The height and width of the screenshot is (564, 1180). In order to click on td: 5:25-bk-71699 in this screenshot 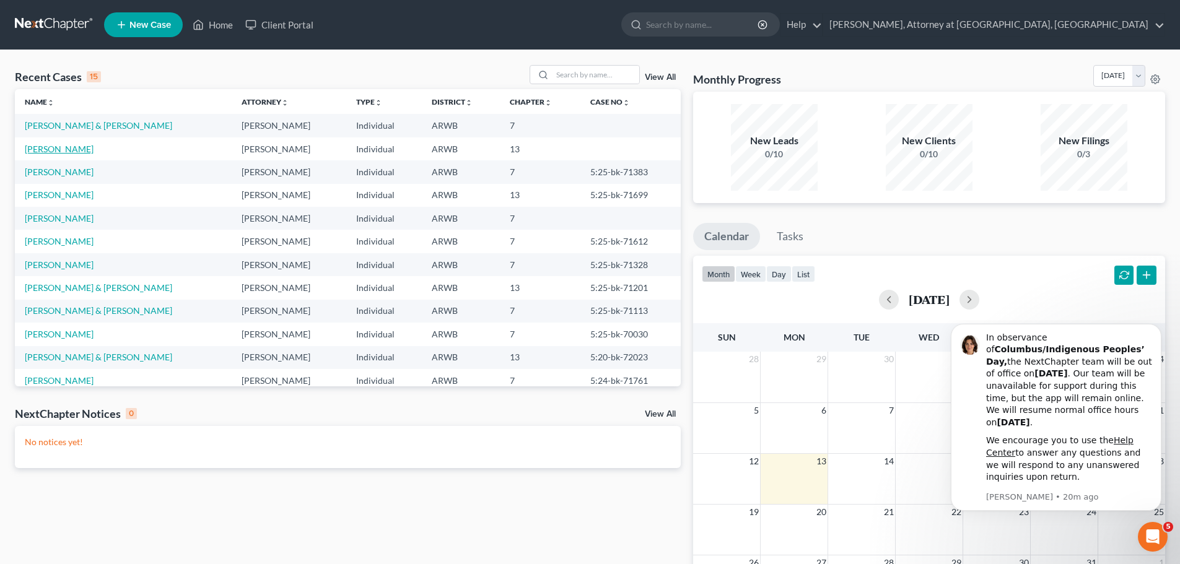, I will do `click(630, 195)`.